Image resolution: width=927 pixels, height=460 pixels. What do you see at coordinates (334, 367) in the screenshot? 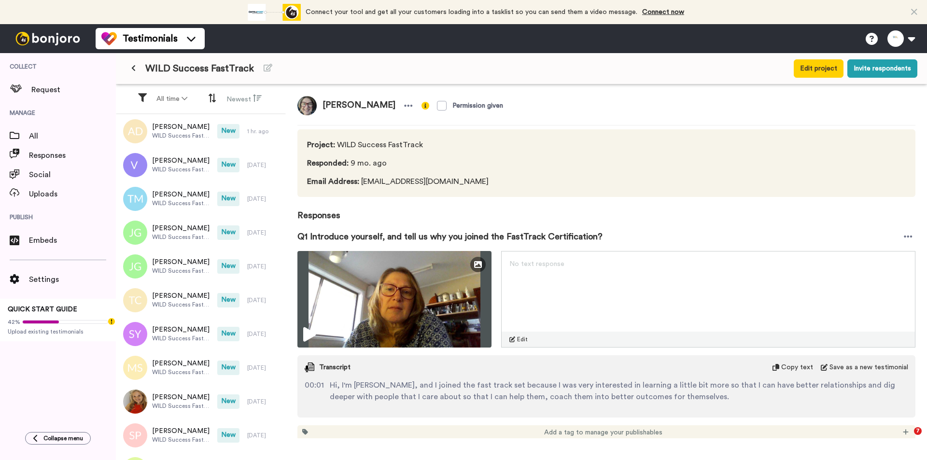
I see `span: Transcript` at bounding box center [334, 367].